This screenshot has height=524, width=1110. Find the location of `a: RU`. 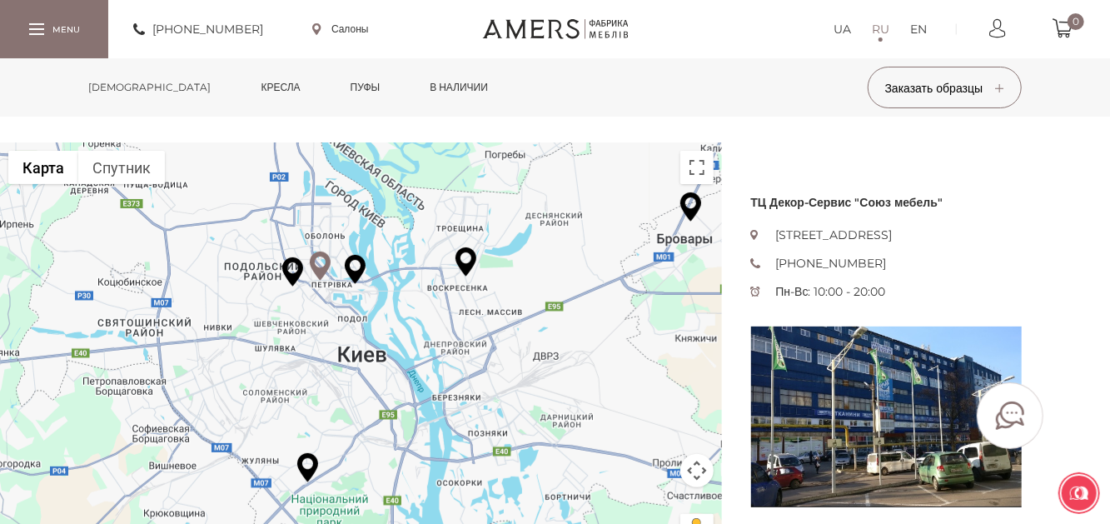

a: RU is located at coordinates (880, 29).